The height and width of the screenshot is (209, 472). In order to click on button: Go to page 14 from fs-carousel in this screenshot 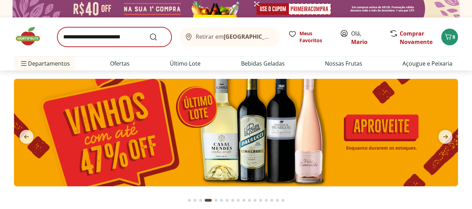, I will do `click(266, 201)`.